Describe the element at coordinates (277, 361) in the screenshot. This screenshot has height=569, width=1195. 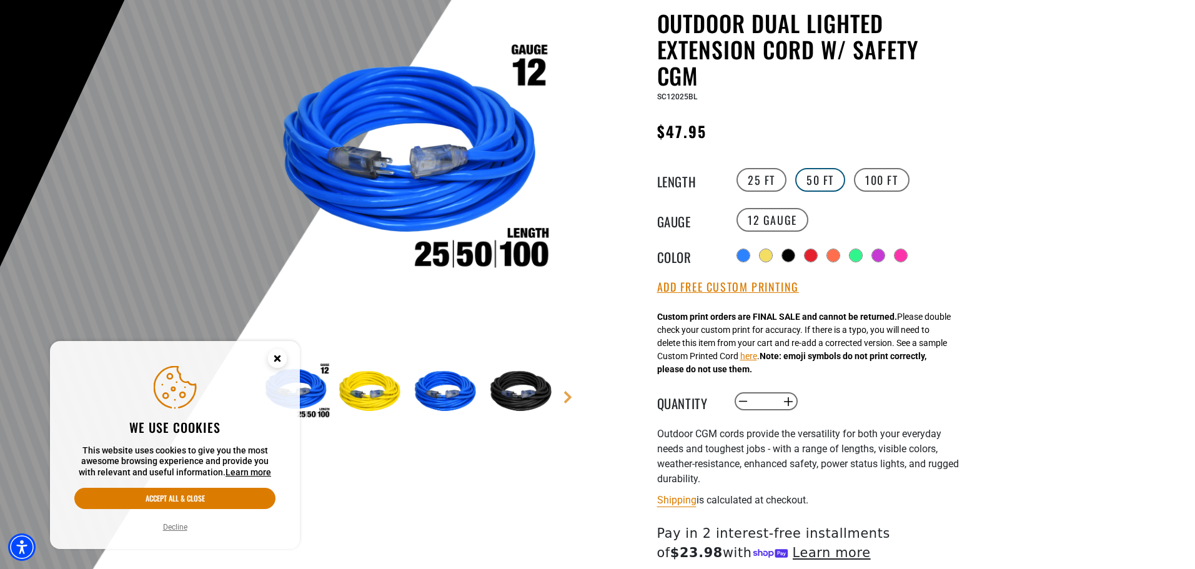
I see `button: Close this option` at that location.